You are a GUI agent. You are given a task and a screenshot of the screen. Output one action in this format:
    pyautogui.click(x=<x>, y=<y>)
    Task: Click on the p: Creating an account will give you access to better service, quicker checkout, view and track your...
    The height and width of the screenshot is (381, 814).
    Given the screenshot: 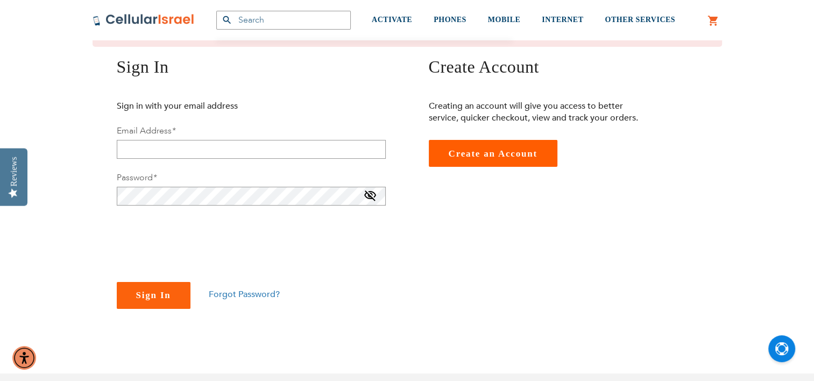 What is the action you would take?
    pyautogui.click(x=538, y=112)
    